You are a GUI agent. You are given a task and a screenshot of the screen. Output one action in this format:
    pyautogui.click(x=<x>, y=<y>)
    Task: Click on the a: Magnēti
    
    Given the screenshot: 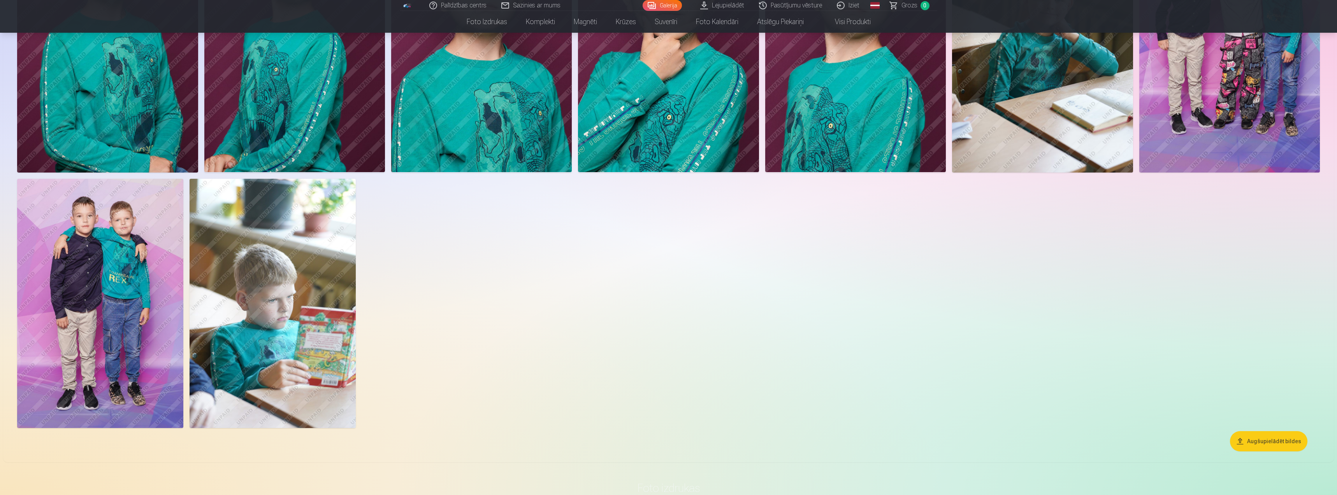 What is the action you would take?
    pyautogui.click(x=586, y=22)
    